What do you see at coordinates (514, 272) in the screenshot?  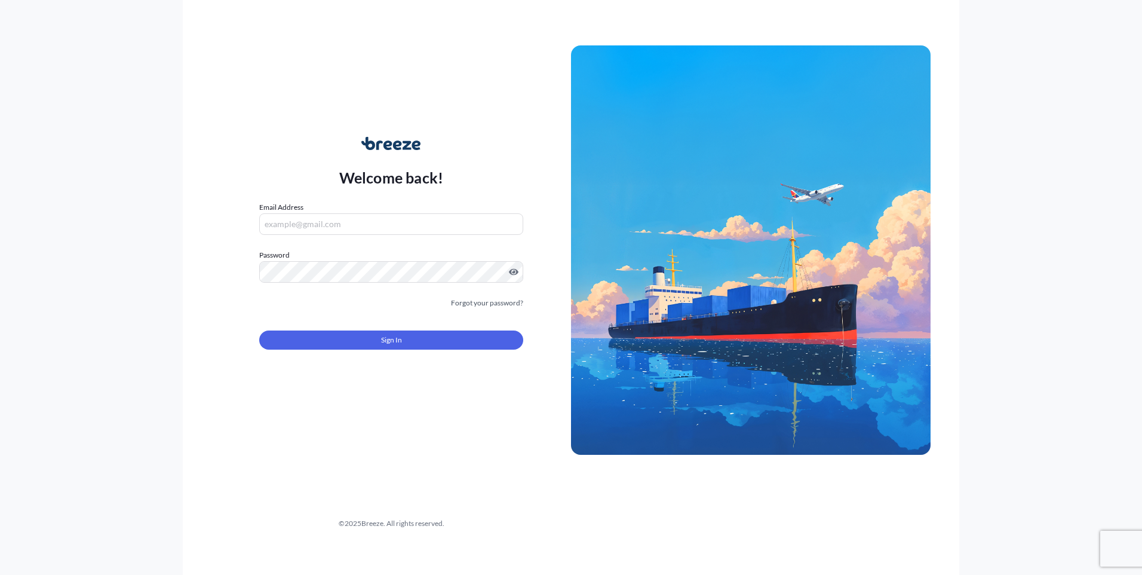 I see `button: Show password` at bounding box center [514, 272].